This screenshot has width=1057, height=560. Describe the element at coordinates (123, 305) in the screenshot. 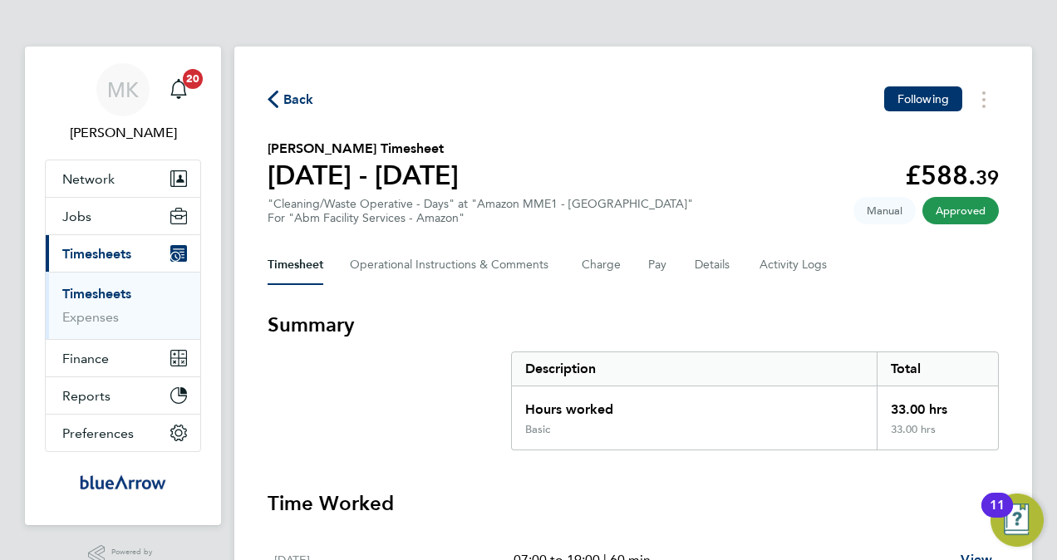

I see `div: Timesheets` at that location.